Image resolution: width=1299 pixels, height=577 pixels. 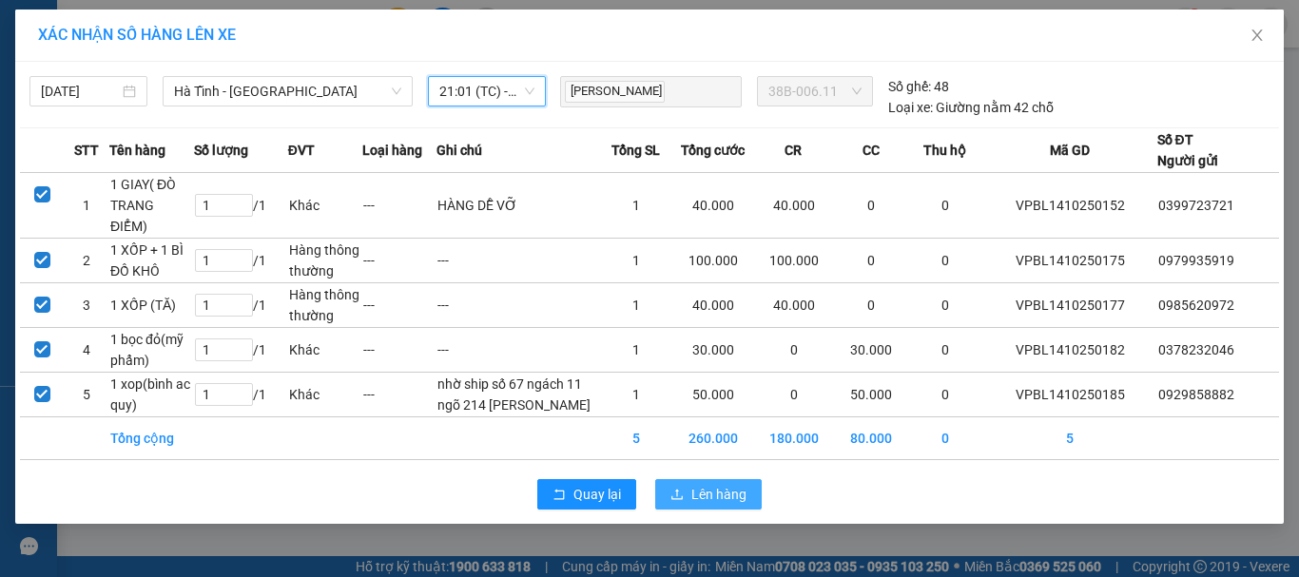 What do you see at coordinates (1257, 35) in the screenshot?
I see `span: close` at bounding box center [1257, 35].